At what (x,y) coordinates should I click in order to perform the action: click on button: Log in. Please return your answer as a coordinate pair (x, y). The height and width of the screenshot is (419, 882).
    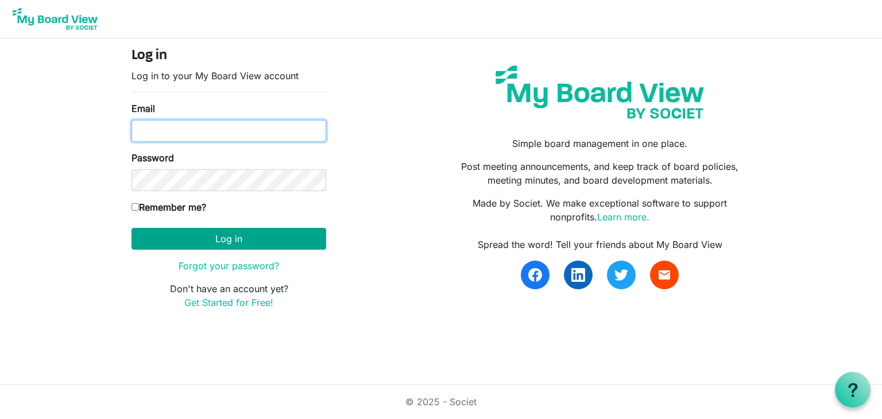
    Looking at the image, I should click on (228, 239).